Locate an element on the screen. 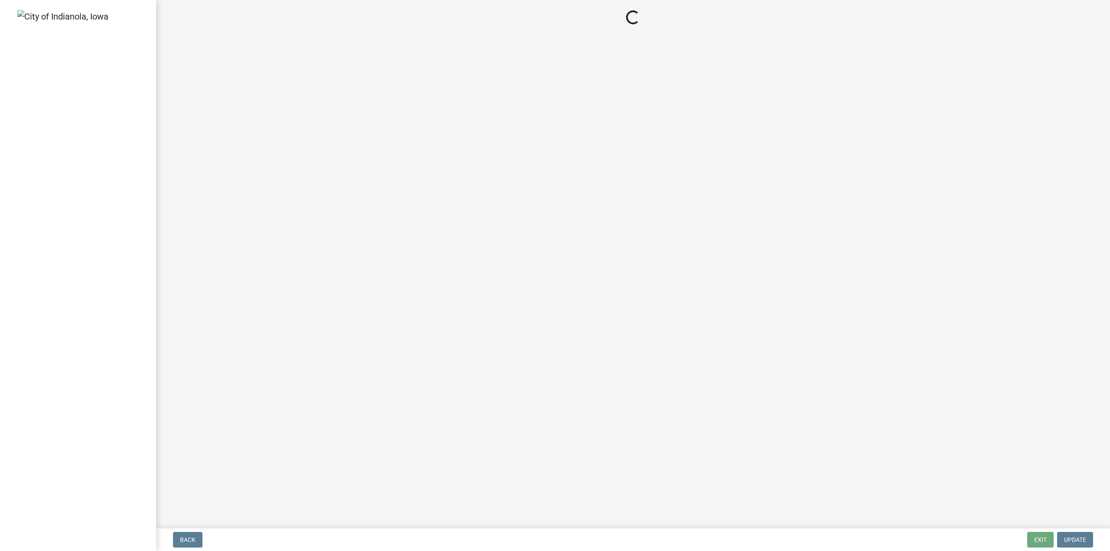 The height and width of the screenshot is (551, 1110). button: Exit is located at coordinates (1040, 540).